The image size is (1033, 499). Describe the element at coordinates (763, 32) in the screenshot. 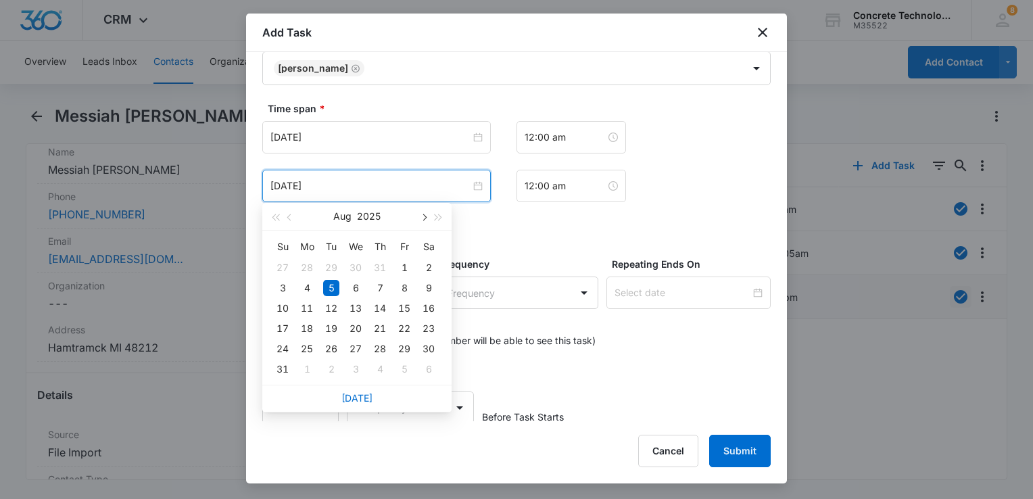

I see `button: close` at that location.